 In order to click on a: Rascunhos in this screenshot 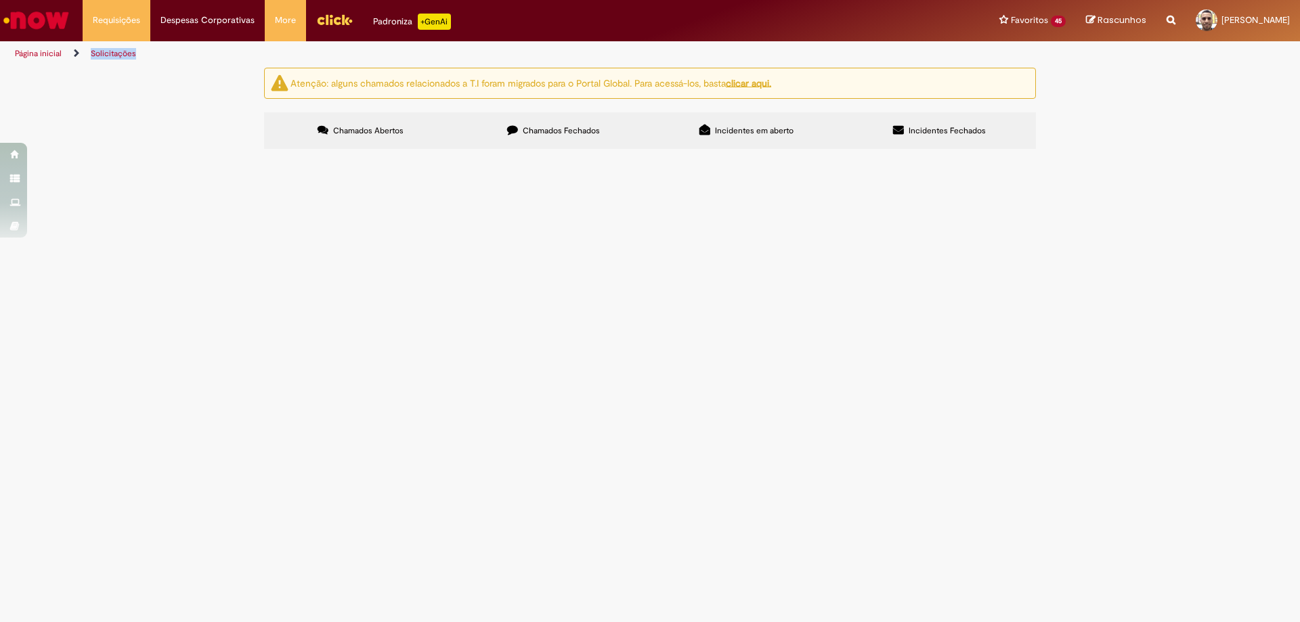, I will do `click(1116, 20)`.